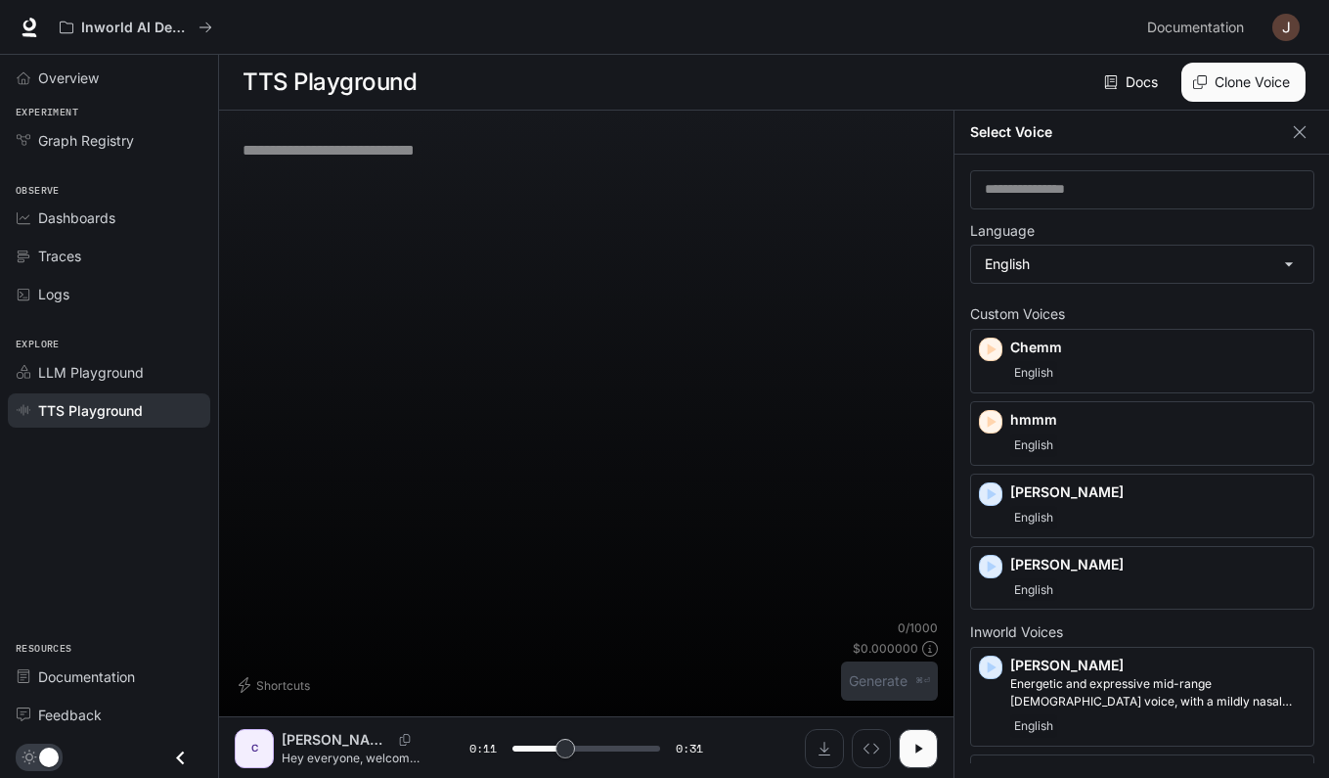  I want to click on span: 0:11, so click(483, 748).